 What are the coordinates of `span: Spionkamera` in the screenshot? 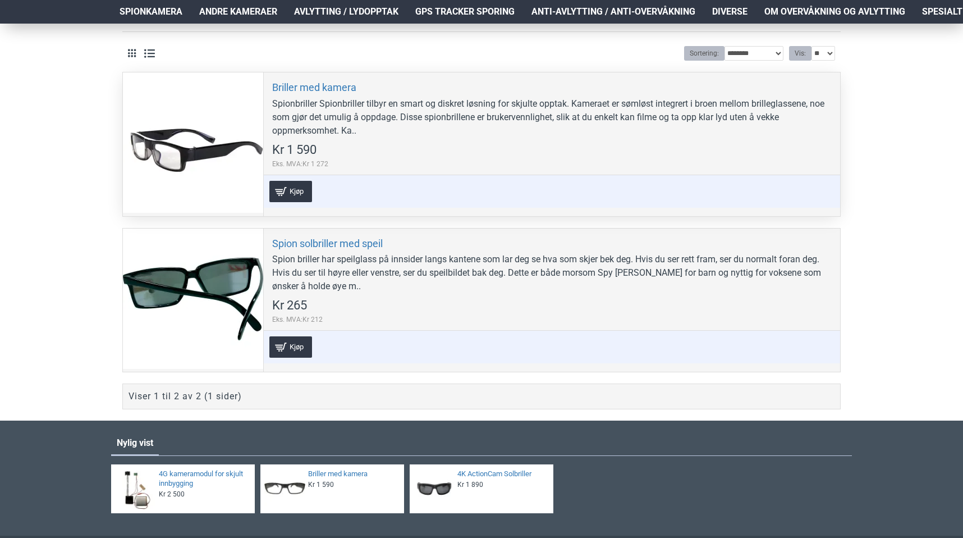 It's located at (151, 12).